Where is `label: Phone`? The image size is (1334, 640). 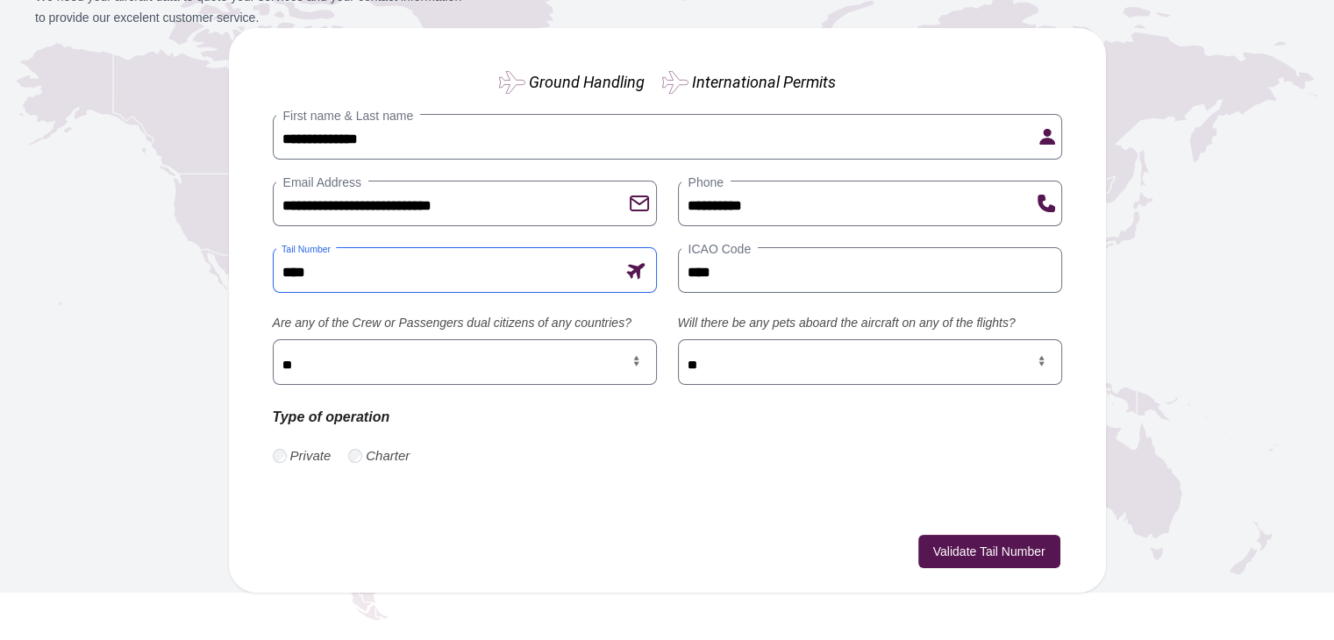
label: Phone is located at coordinates (706, 182).